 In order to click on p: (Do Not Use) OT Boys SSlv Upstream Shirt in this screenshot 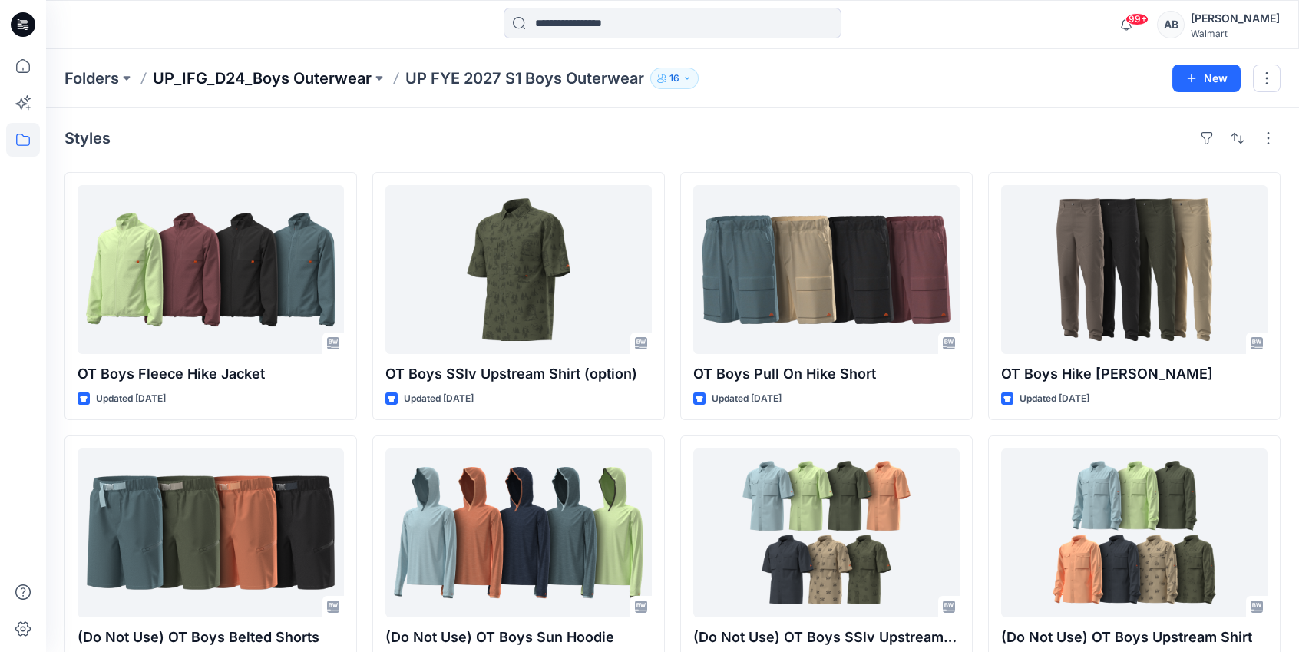, I will do `click(826, 637)`.